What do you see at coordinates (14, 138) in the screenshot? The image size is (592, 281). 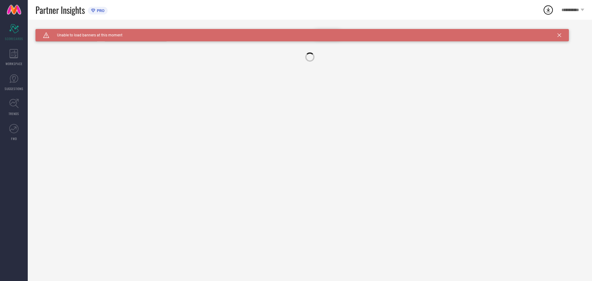 I see `span: FWD` at bounding box center [14, 138].